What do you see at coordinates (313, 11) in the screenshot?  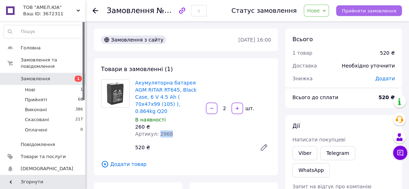 I see `span: Нове` at bounding box center [313, 11].